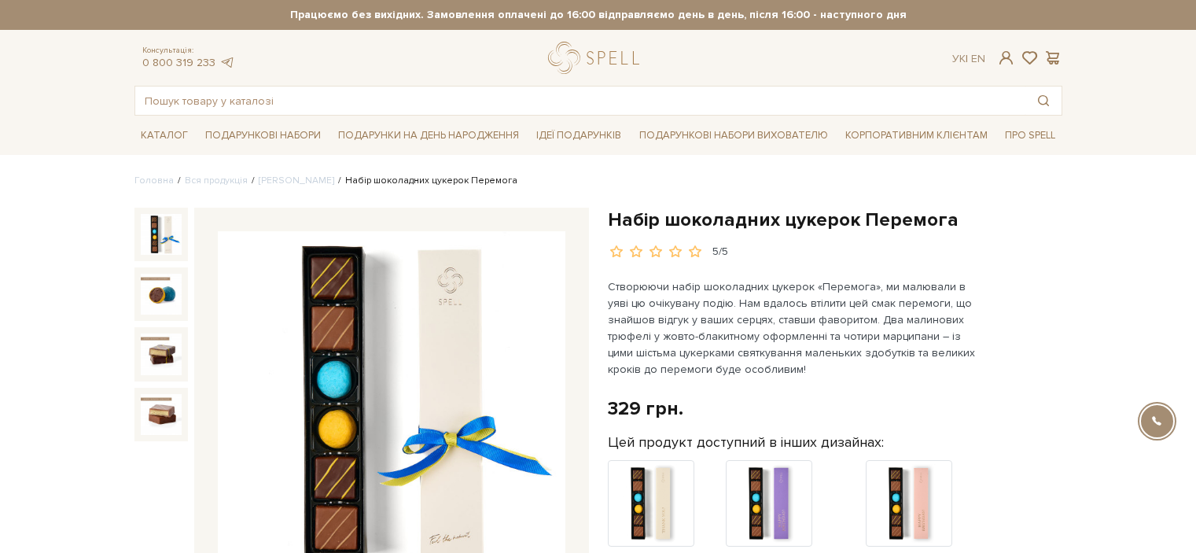 This screenshot has height=553, width=1196. I want to click on a: Подарунки на День народження, so click(429, 135).